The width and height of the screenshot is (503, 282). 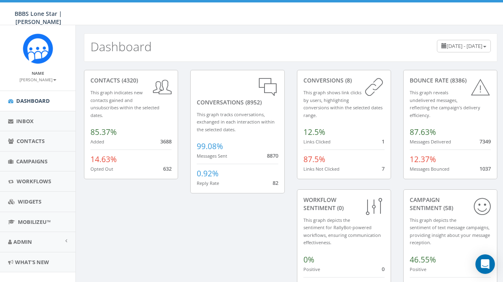 What do you see at coordinates (342, 231) in the screenshot?
I see `small: This graph depicts the sentiment for RallyBot-powered workflows, ensuring communication effective...` at bounding box center [342, 231].